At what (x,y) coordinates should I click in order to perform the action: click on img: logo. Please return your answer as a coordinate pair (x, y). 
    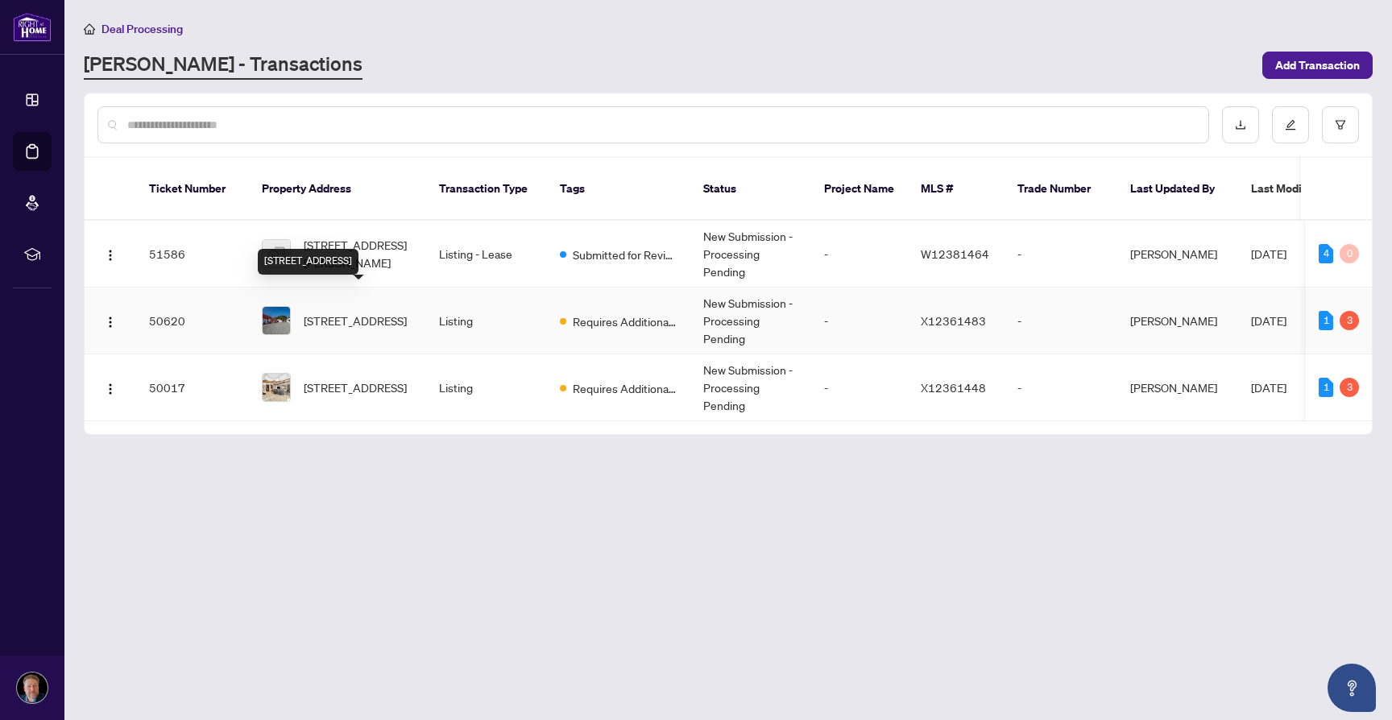
    Looking at the image, I should click on (32, 27).